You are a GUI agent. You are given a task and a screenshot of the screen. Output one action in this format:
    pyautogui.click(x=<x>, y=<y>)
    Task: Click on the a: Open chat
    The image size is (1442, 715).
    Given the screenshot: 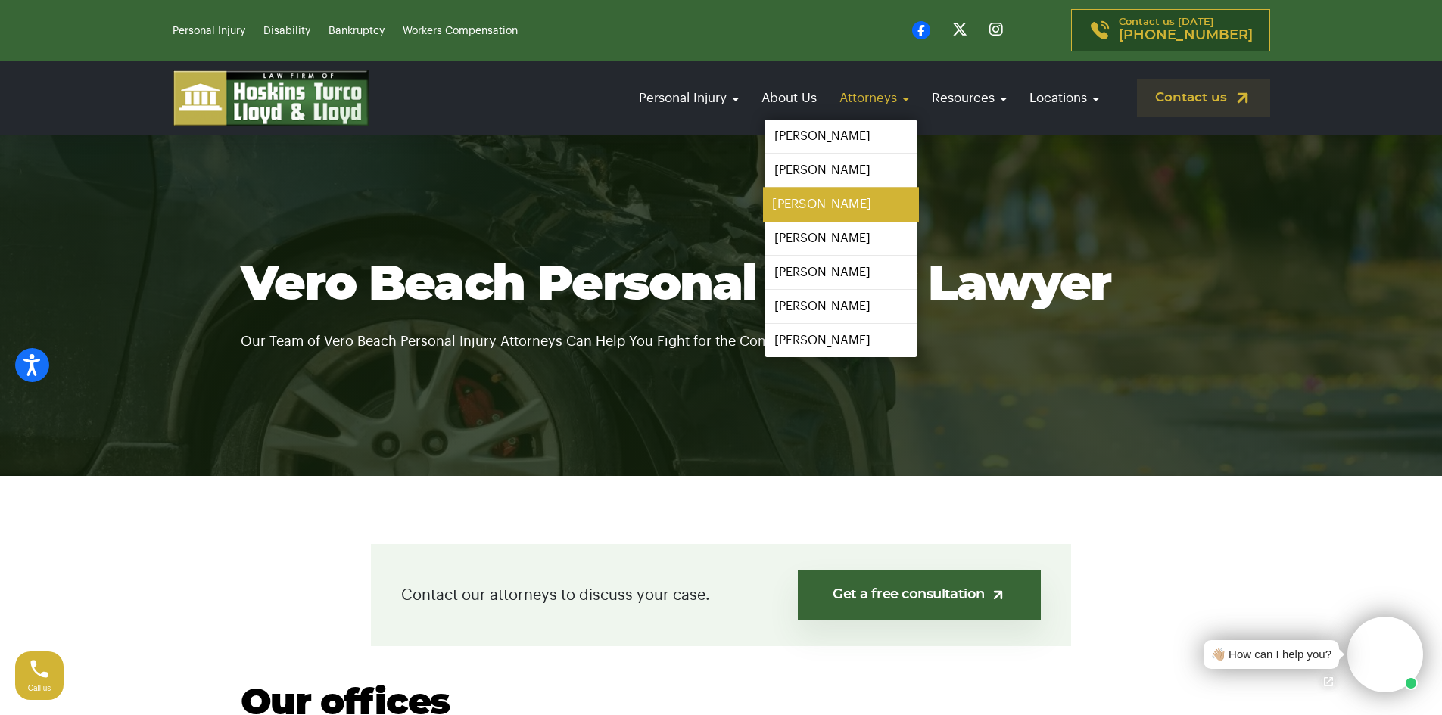 What is the action you would take?
    pyautogui.click(x=1328, y=682)
    